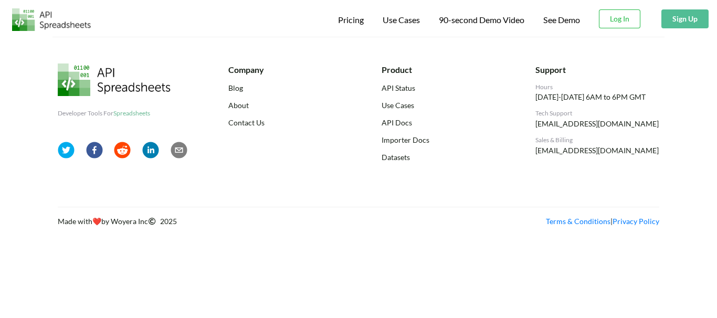 The height and width of the screenshot is (318, 717). What do you see at coordinates (597, 140) in the screenshot?
I see `div: Sales & Billing` at bounding box center [597, 140].